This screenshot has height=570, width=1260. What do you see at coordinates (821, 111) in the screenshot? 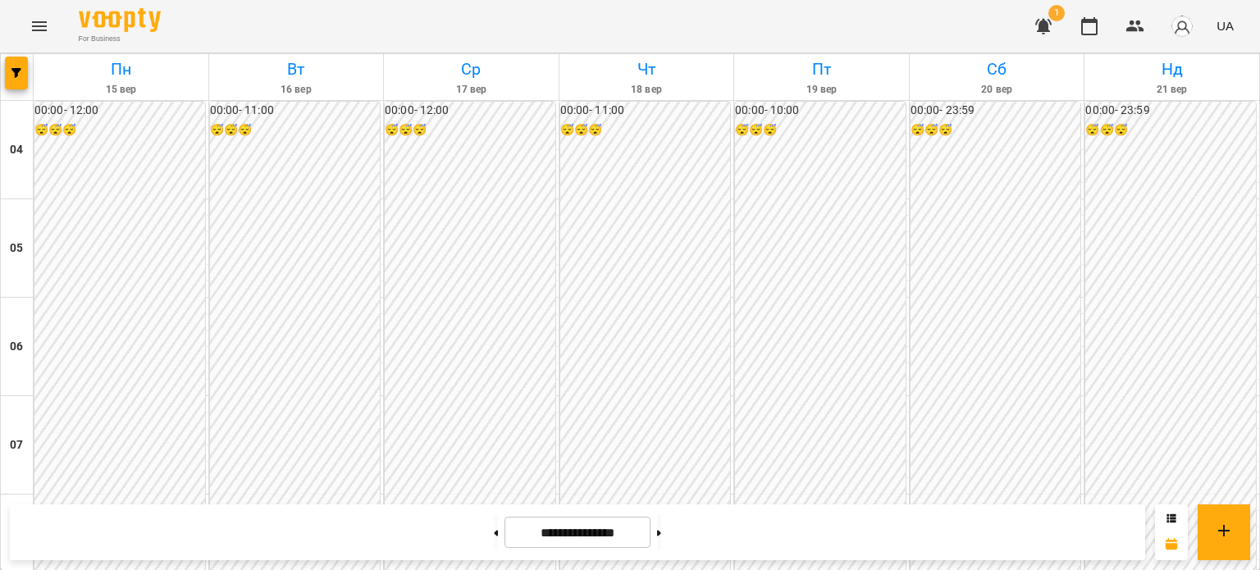
I see `h6: 00:00 - 10:00` at bounding box center [821, 111].